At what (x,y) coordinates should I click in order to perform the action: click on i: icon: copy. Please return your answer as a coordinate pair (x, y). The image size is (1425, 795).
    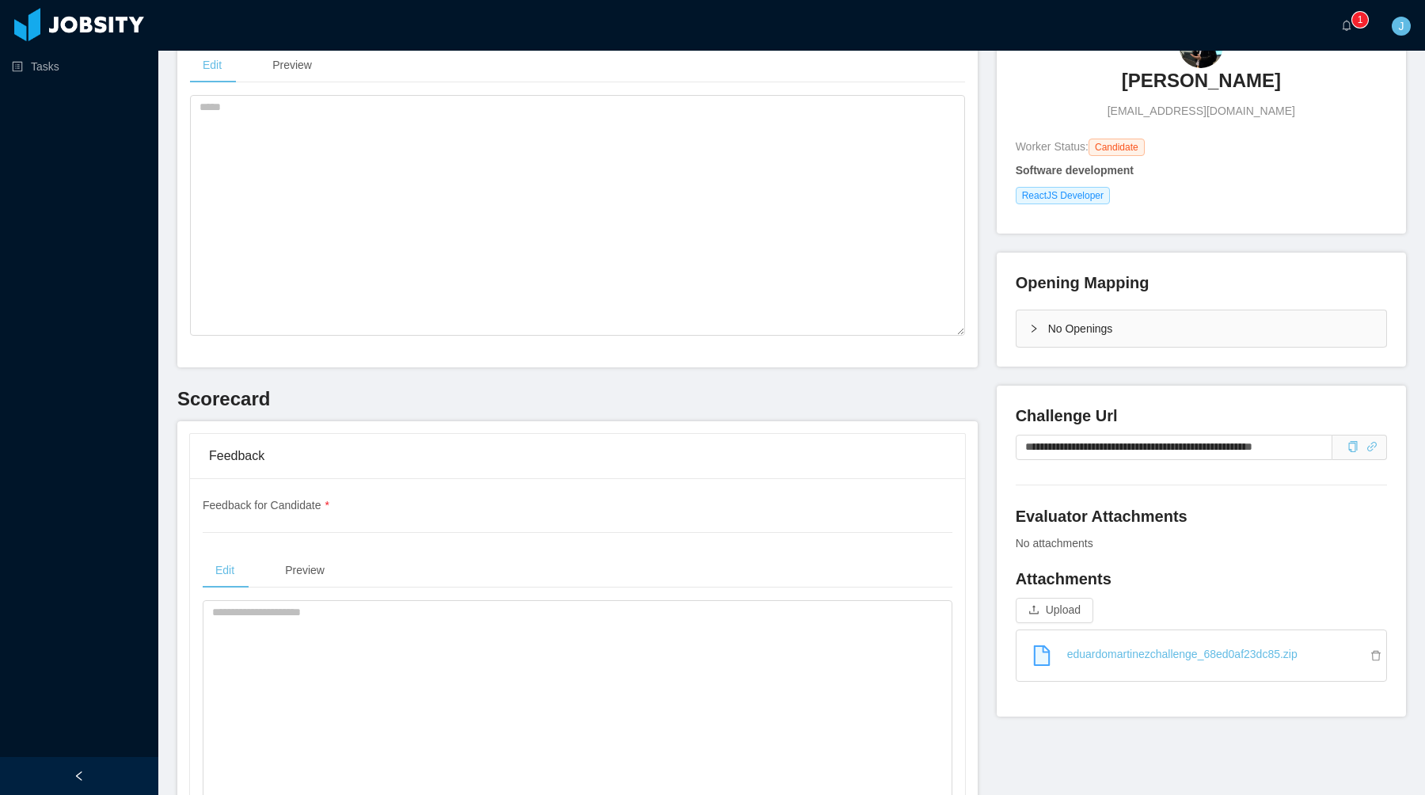
    Looking at the image, I should click on (1353, 446).